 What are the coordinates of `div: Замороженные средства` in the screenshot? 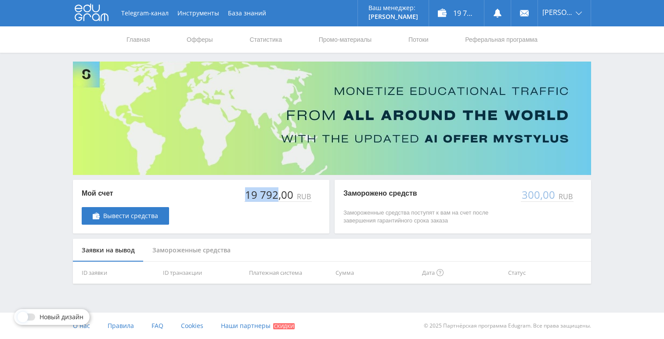 It's located at (191, 250).